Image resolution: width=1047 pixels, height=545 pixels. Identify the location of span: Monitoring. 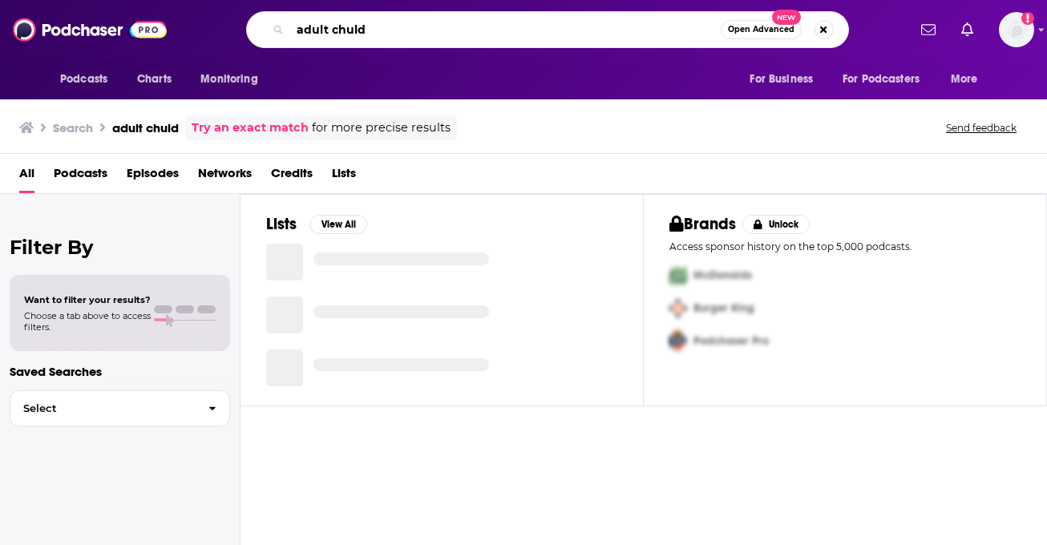
(229, 79).